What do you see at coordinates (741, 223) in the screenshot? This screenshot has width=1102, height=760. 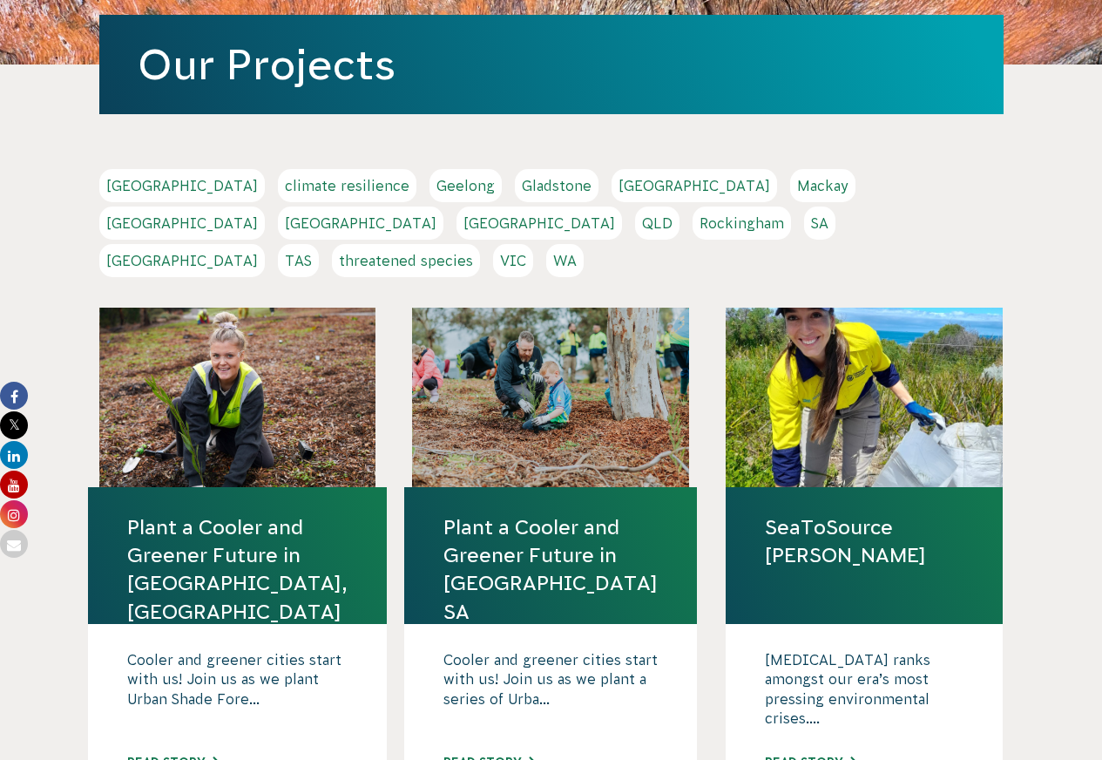 I see `a: Rockingham` at bounding box center [741, 223].